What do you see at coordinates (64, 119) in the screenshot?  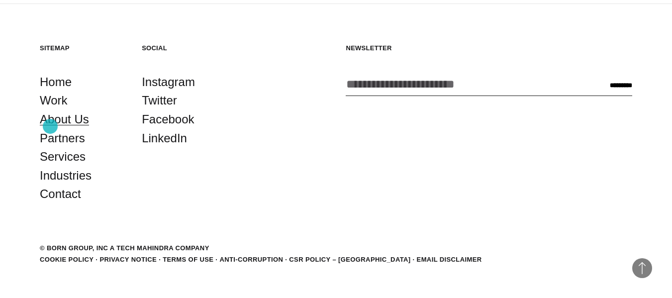 I see `a: About Us` at bounding box center [64, 119].